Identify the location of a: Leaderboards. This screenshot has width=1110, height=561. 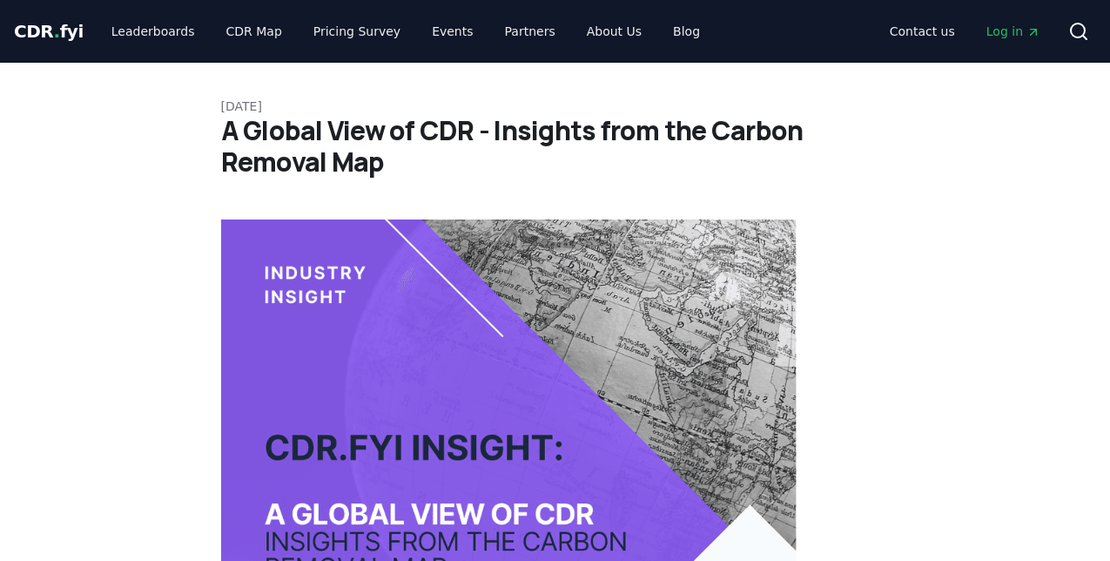
(153, 31).